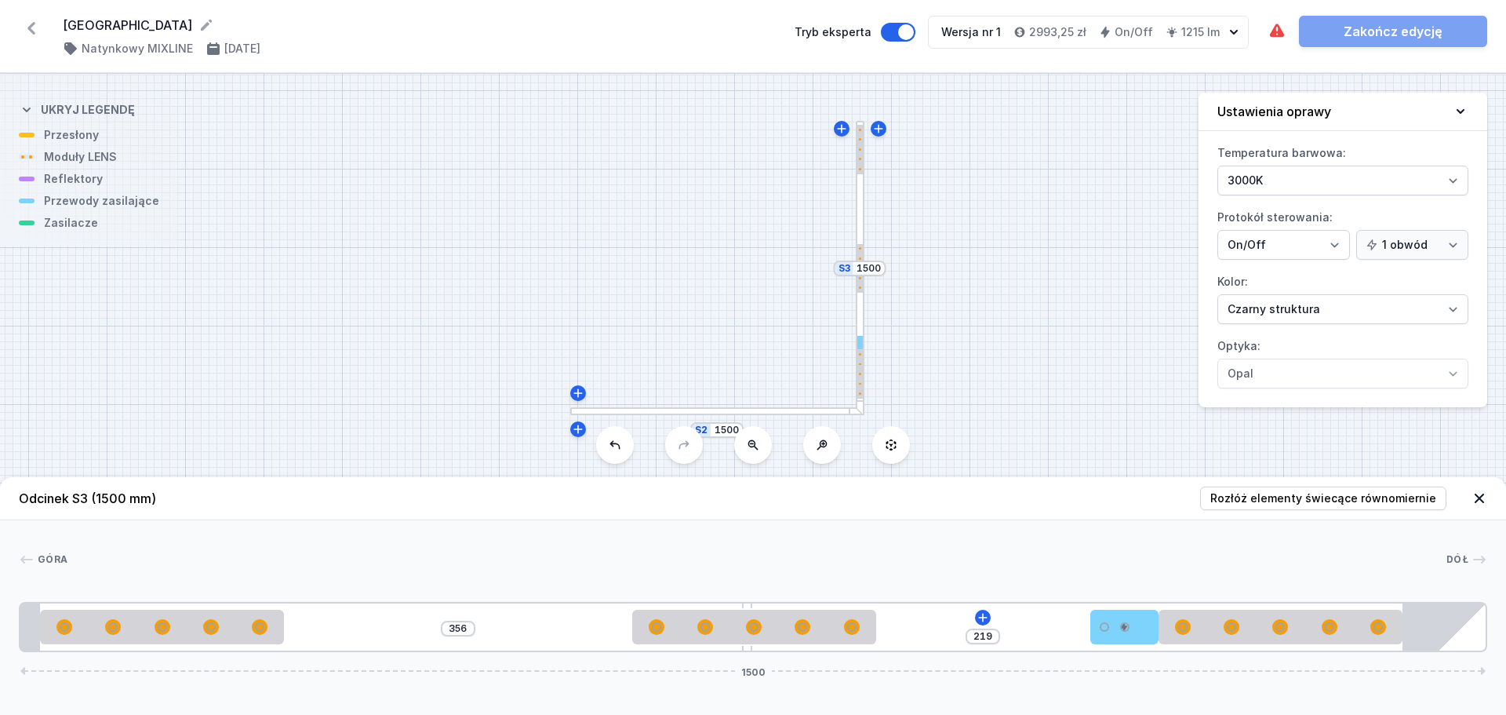 This screenshot has width=1506, height=715. Describe the element at coordinates (855, 32) in the screenshot. I see `label: Tryb eksperta` at that location.